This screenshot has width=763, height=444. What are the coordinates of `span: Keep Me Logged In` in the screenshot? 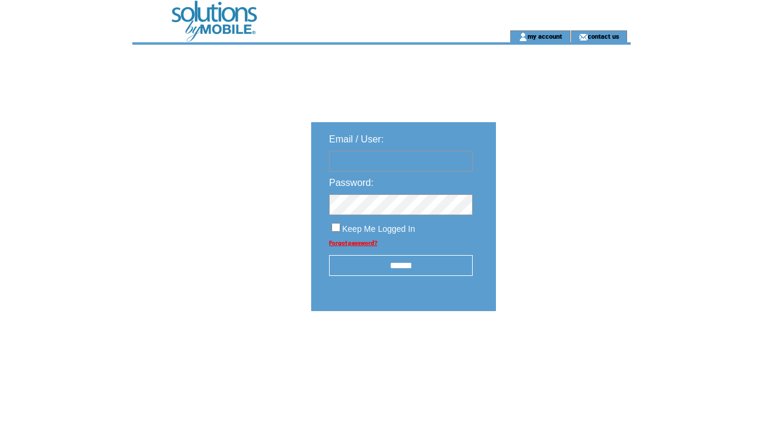 It's located at (379, 229).